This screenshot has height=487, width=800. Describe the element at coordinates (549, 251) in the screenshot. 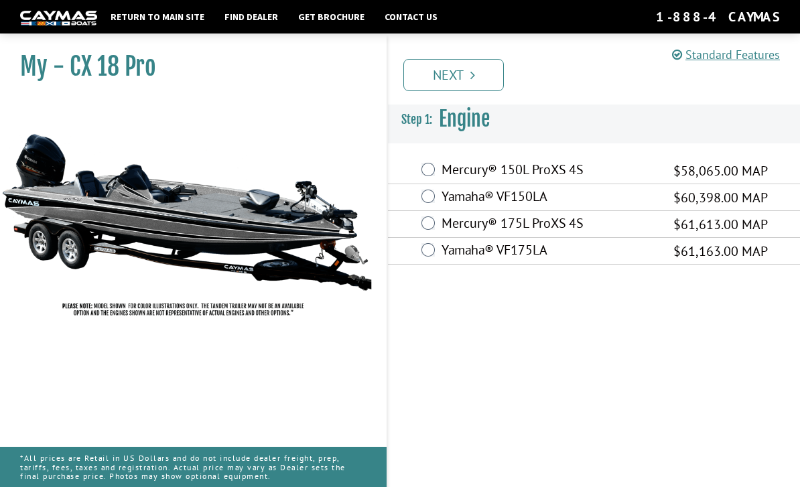

I see `label: Yamaha® VF175LA` at that location.